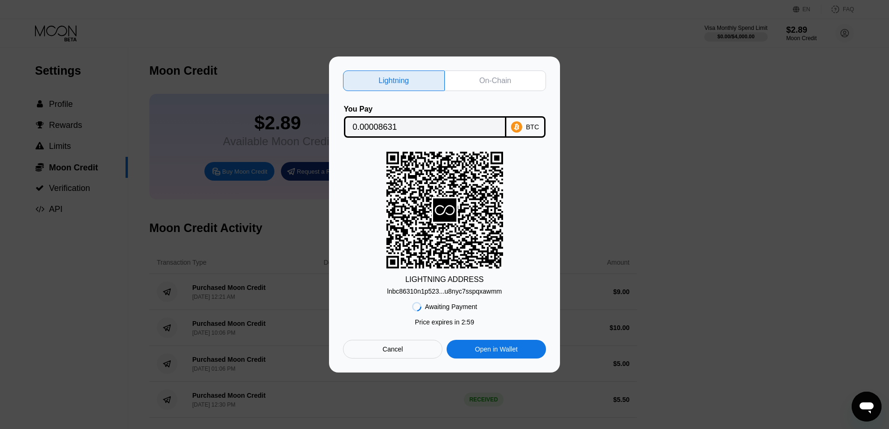  What do you see at coordinates (467, 322) in the screenshot?
I see `span: 2 : 59` at bounding box center [467, 322].